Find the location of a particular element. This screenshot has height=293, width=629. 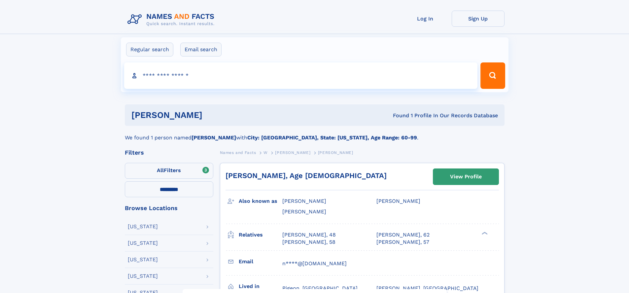

span: W is located at coordinates (266, 153).